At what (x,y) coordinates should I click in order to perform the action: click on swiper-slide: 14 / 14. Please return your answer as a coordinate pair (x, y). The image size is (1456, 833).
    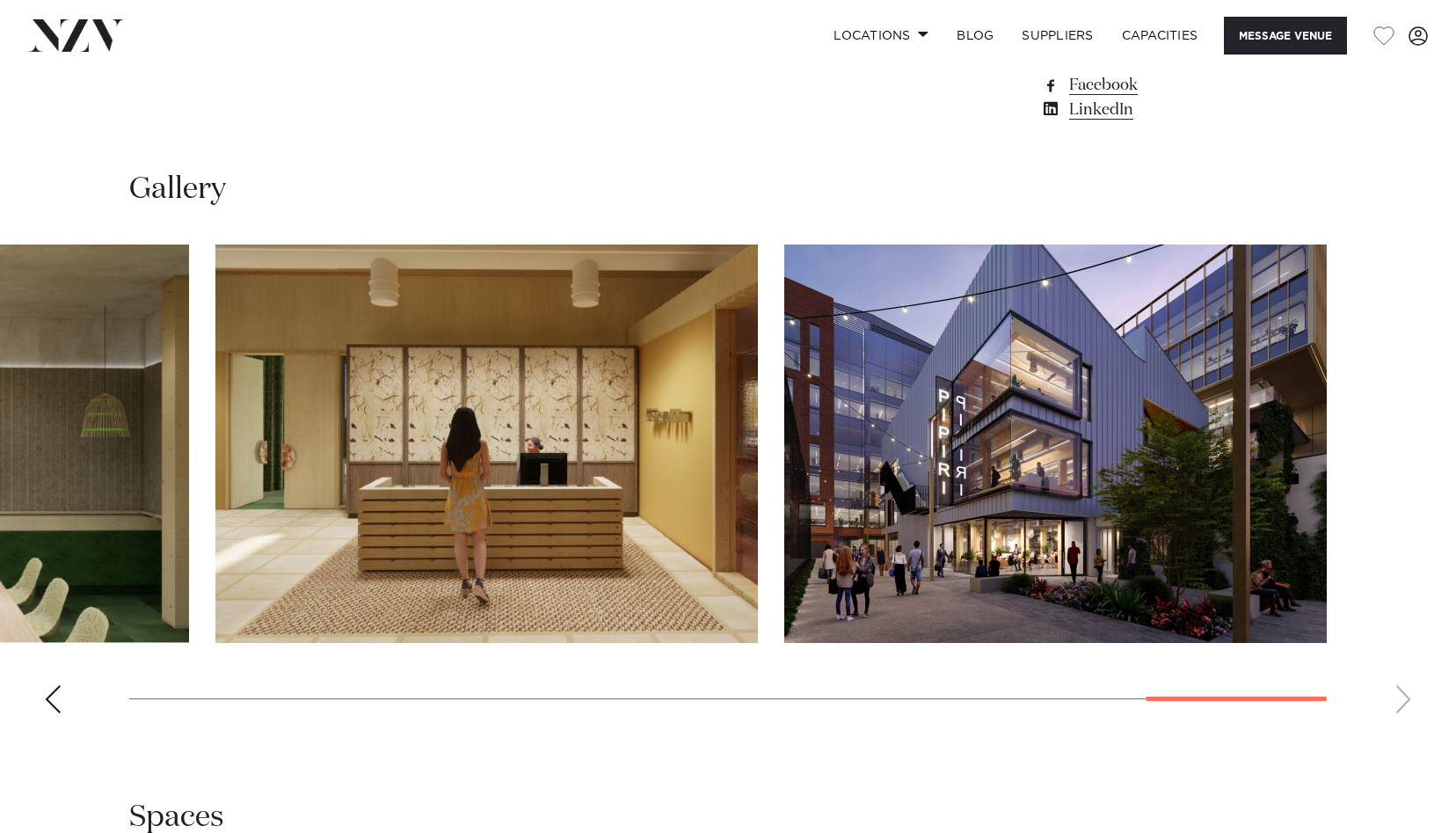
    Looking at the image, I should click on (1055, 444).